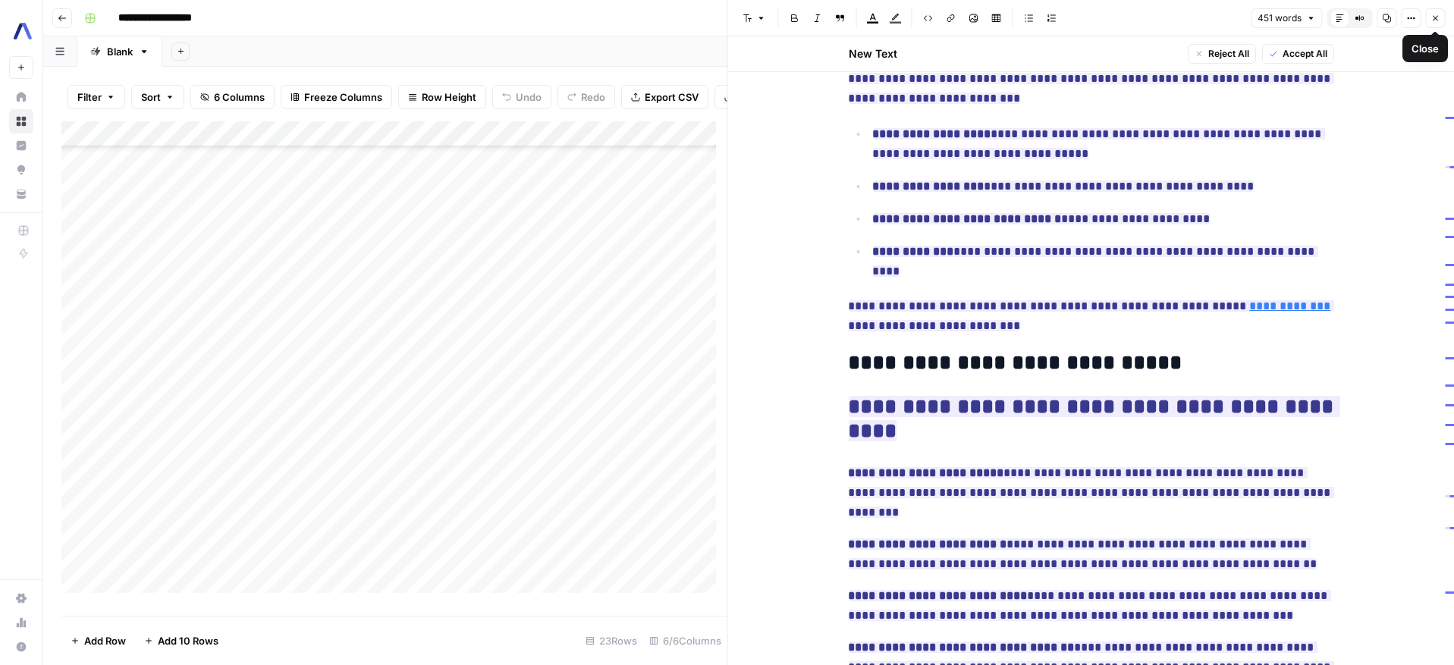  What do you see at coordinates (188, 641) in the screenshot?
I see `span: Add 10 Rows` at bounding box center [188, 641].